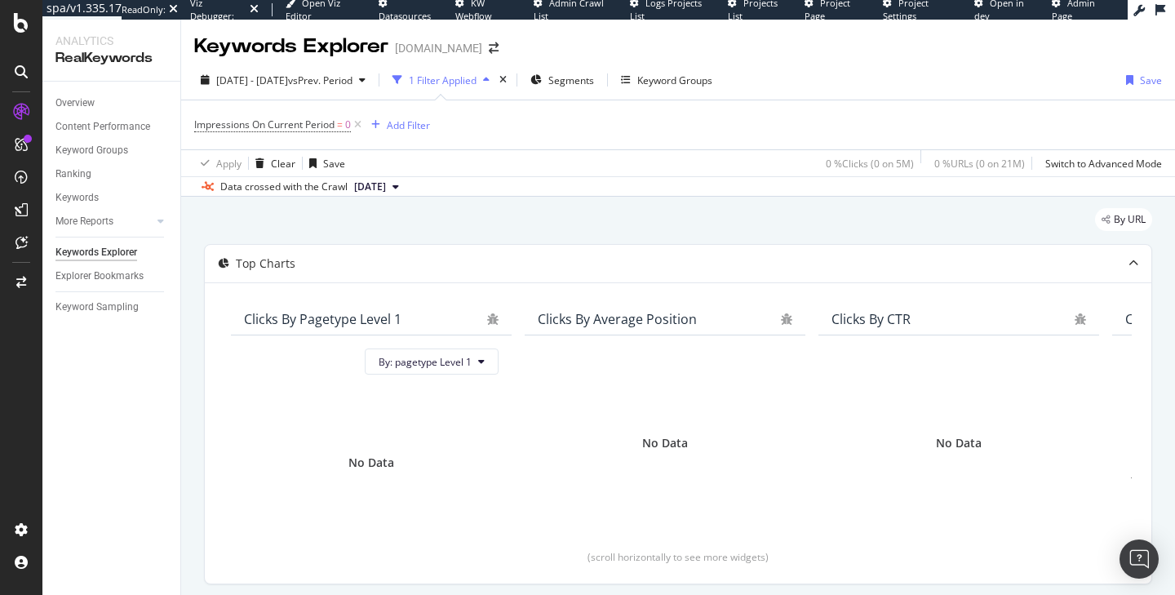 This screenshot has height=595, width=1175. I want to click on div: Analytics, so click(111, 41).